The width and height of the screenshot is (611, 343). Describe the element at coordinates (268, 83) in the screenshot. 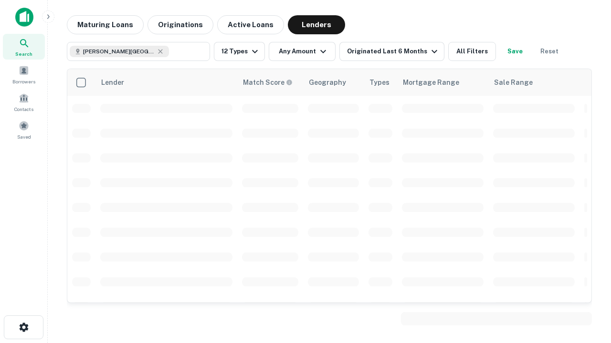

I see `div: Capitalize uses an advanced AI algorithm to match your search with the best lender. The match sco...` at that location.